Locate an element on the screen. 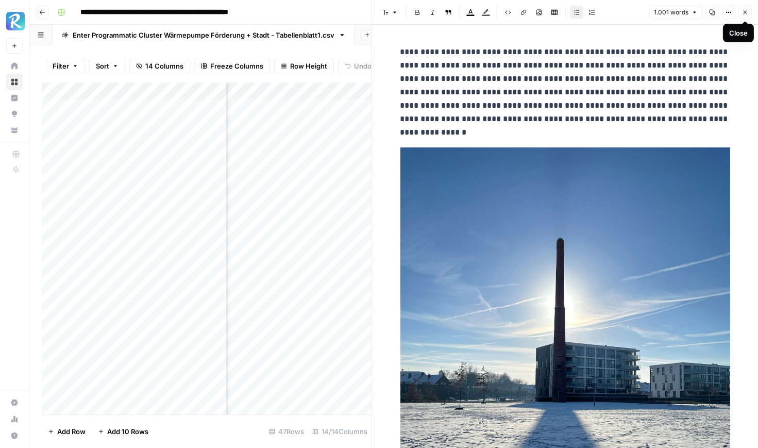  button: Row Height is located at coordinates (304, 66).